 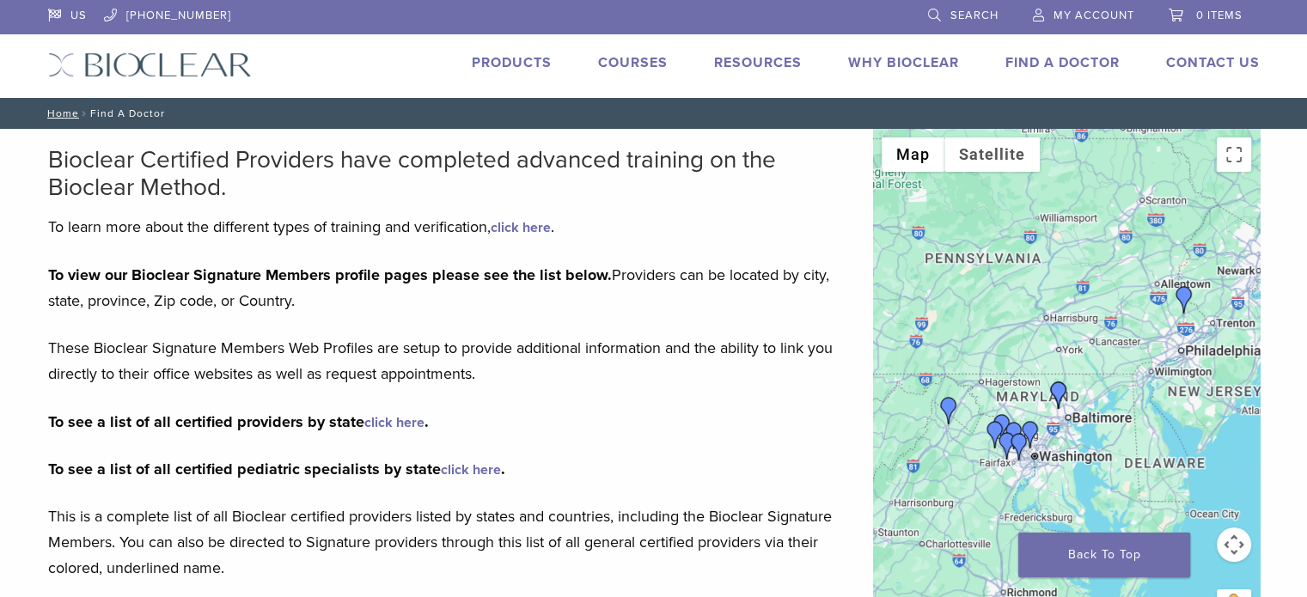 What do you see at coordinates (632, 63) in the screenshot?
I see `a: Courses` at bounding box center [632, 63].